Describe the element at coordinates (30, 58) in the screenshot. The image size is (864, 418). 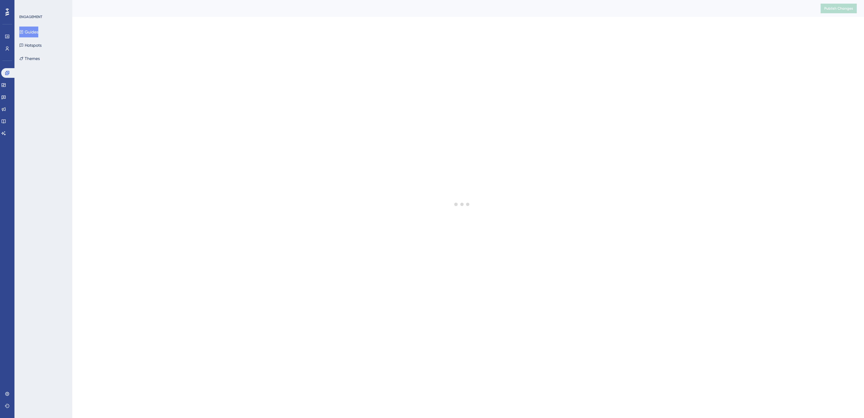
I see `button: Themes` at that location.